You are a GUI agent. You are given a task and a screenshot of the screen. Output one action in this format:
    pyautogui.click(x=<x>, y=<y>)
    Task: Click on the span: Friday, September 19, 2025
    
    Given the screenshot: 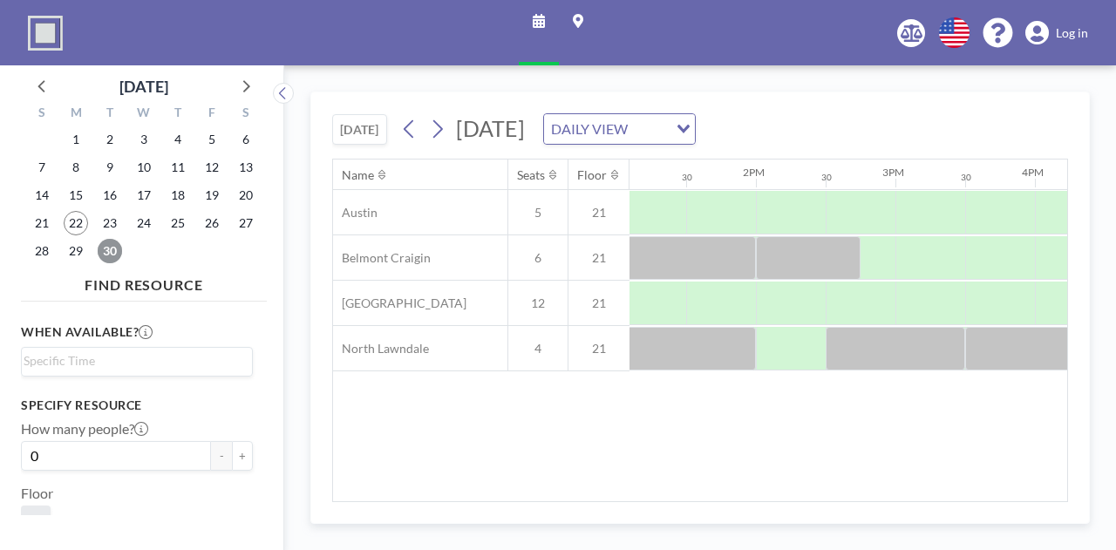 What is the action you would take?
    pyautogui.click(x=212, y=195)
    